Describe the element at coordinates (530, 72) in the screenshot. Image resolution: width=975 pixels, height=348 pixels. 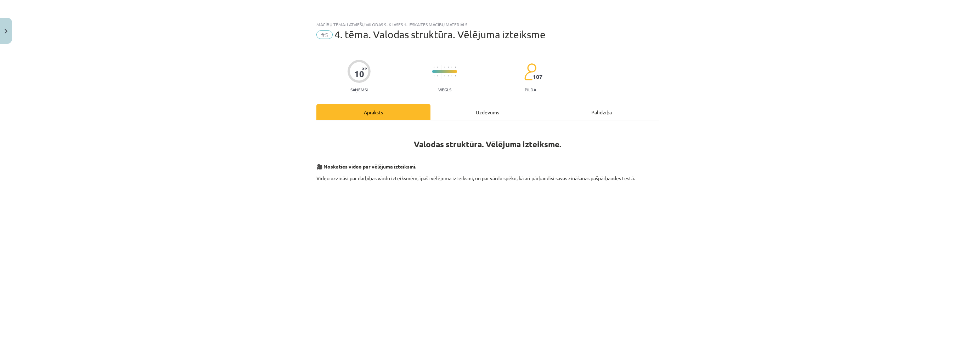
I see `img: students-c634bb4e5e11cddfef0936a35e636f08e4e9abd3cc4e673bd6f9a4125e45ecb1.svg` at that location.